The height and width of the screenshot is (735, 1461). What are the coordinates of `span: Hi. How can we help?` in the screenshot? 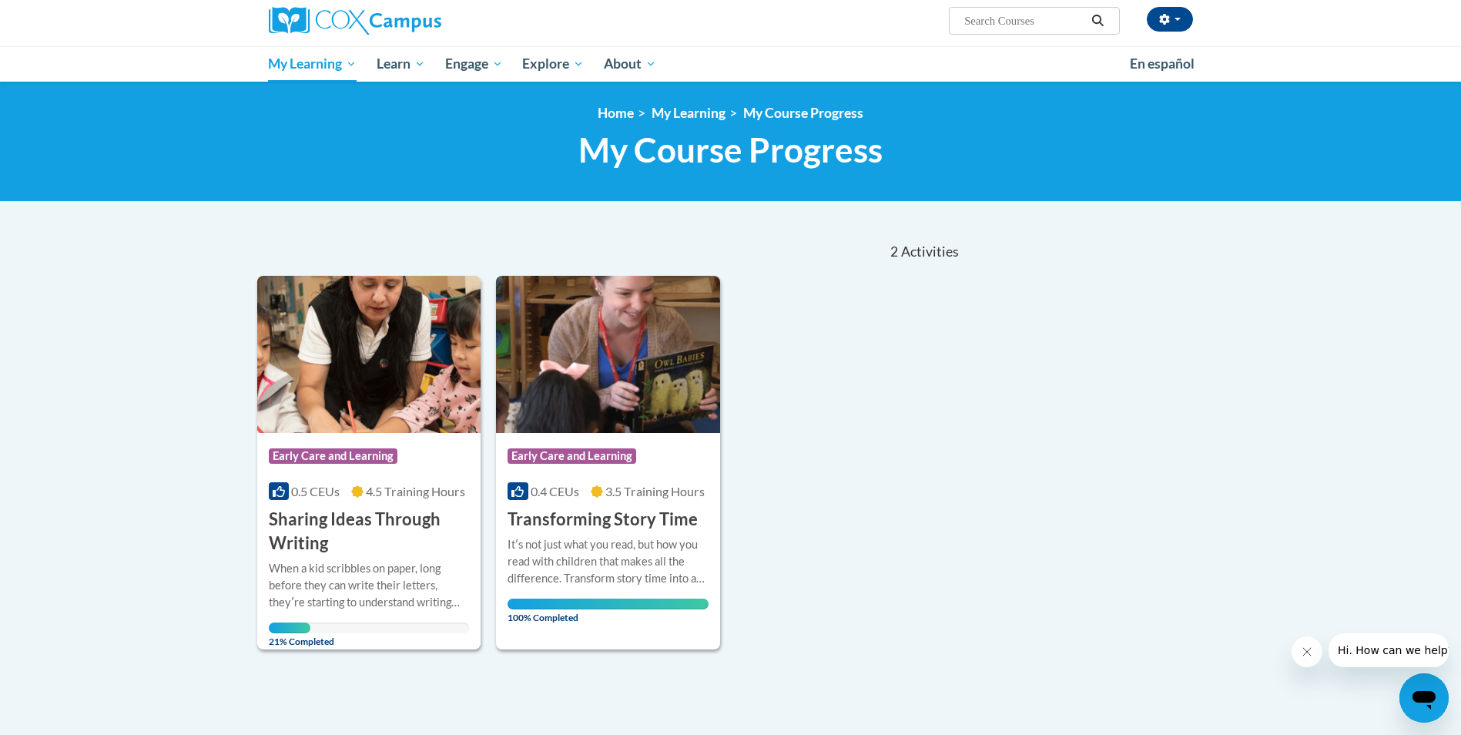 It's located at (67, 17).